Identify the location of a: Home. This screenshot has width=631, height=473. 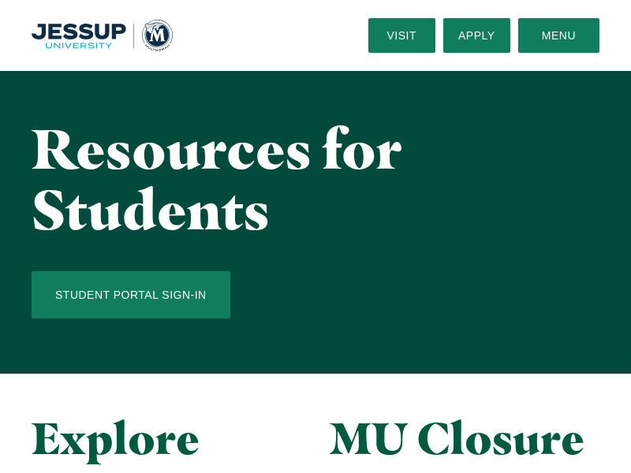
(102, 36).